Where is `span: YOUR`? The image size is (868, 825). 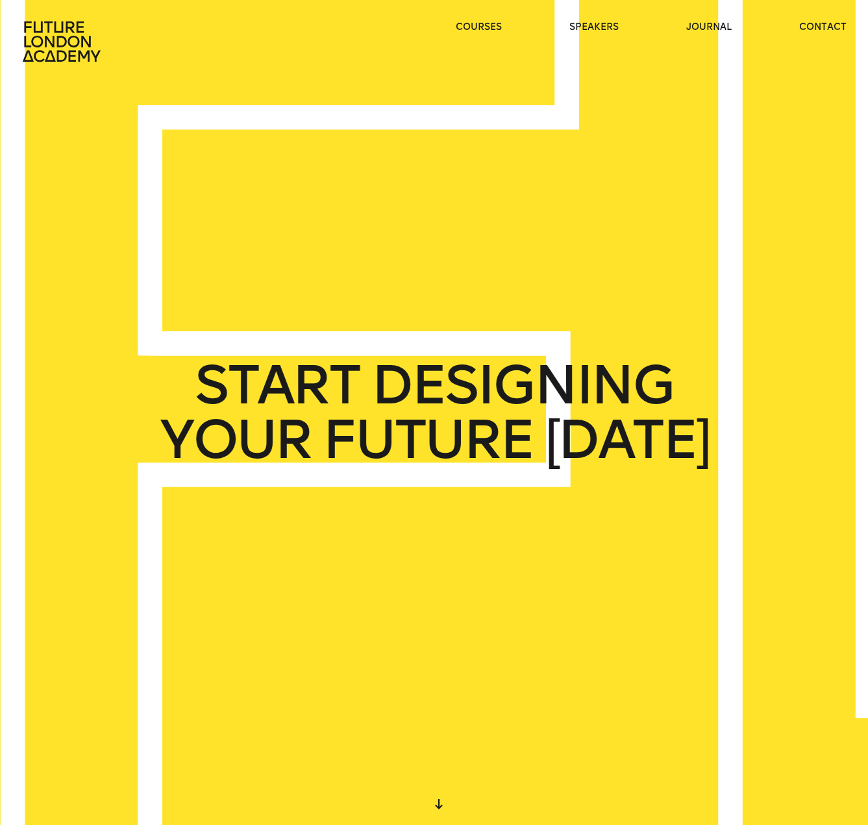
span: YOUR is located at coordinates (234, 440).